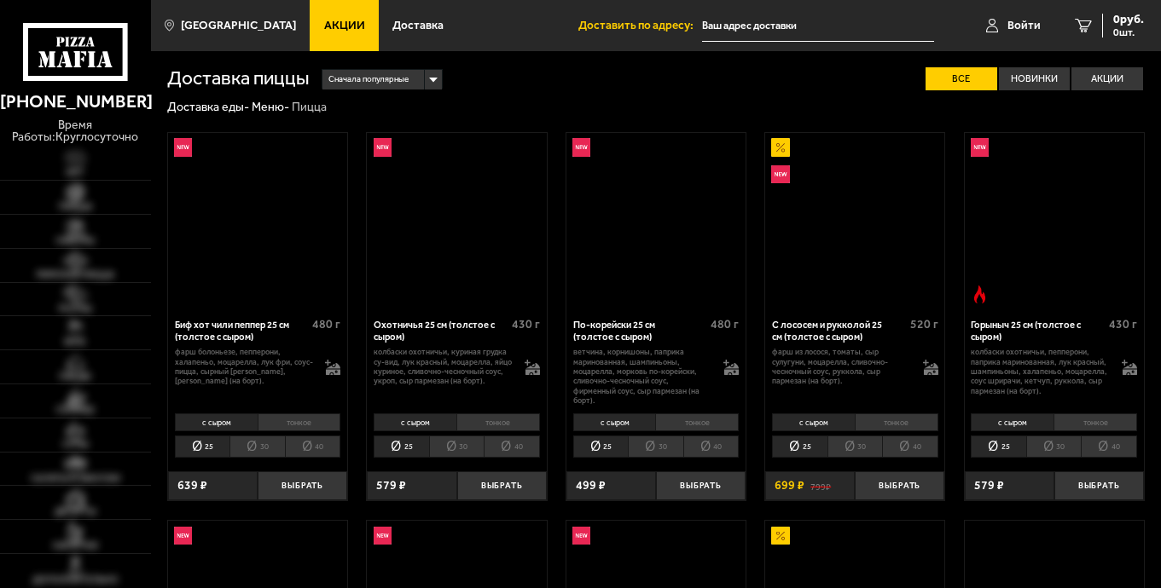  Describe the element at coordinates (456, 222) in the screenshot. I see `a: НовинкаОхотничья 25 см (толстое с сыром)` at that location.